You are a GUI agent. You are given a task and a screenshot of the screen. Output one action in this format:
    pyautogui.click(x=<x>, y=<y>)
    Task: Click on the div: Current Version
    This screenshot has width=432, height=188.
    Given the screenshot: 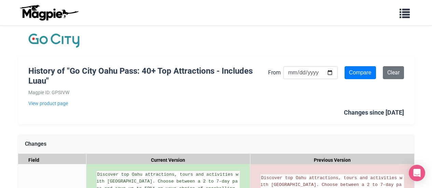 What is the action you would take?
    pyautogui.click(x=168, y=160)
    